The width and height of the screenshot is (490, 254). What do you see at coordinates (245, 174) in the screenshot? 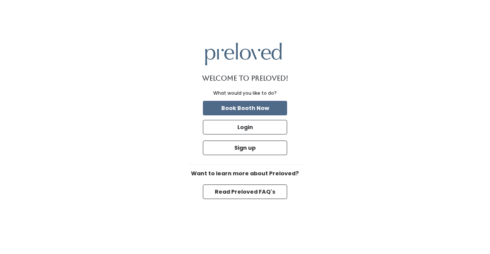
I see `h6: Want to learn more about Preloved?` at bounding box center [245, 174].